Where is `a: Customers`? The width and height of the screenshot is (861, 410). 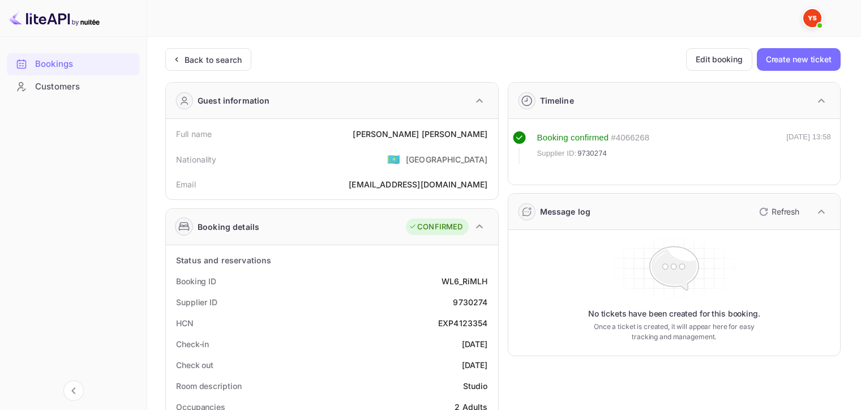 a: Customers is located at coordinates (73, 86).